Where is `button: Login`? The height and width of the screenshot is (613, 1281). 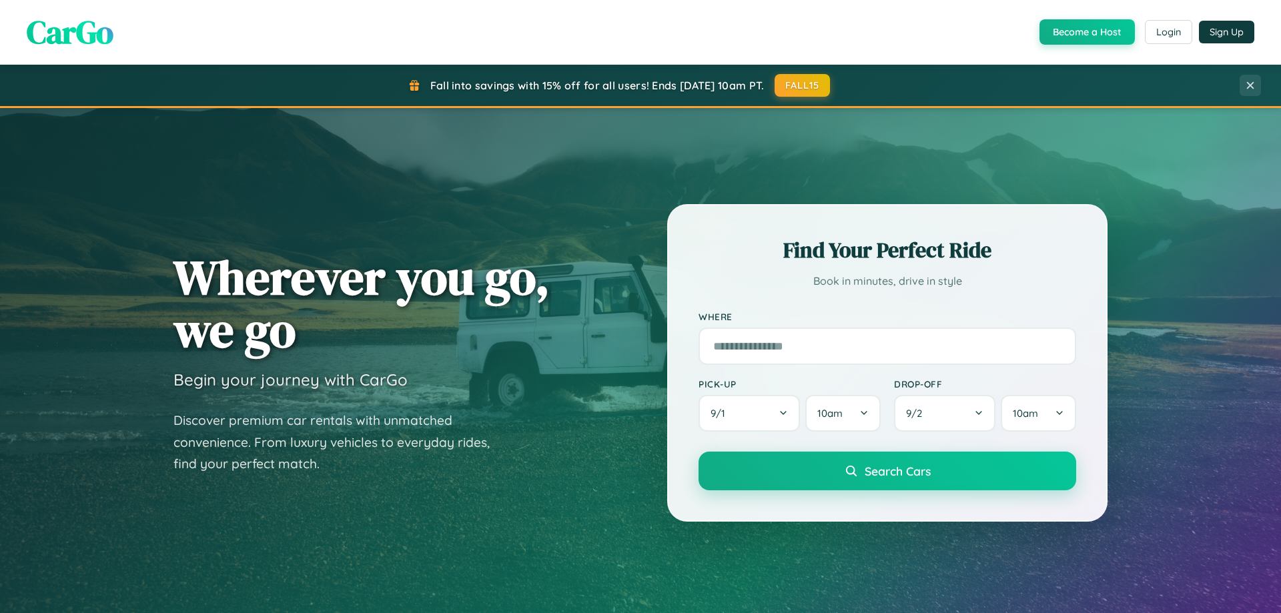
button: Login is located at coordinates (1168, 32).